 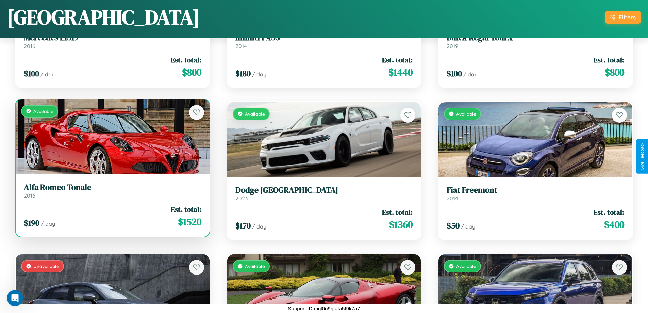 What do you see at coordinates (536, 193) in the screenshot?
I see `a: Fiat Freemont2014` at bounding box center [536, 193].